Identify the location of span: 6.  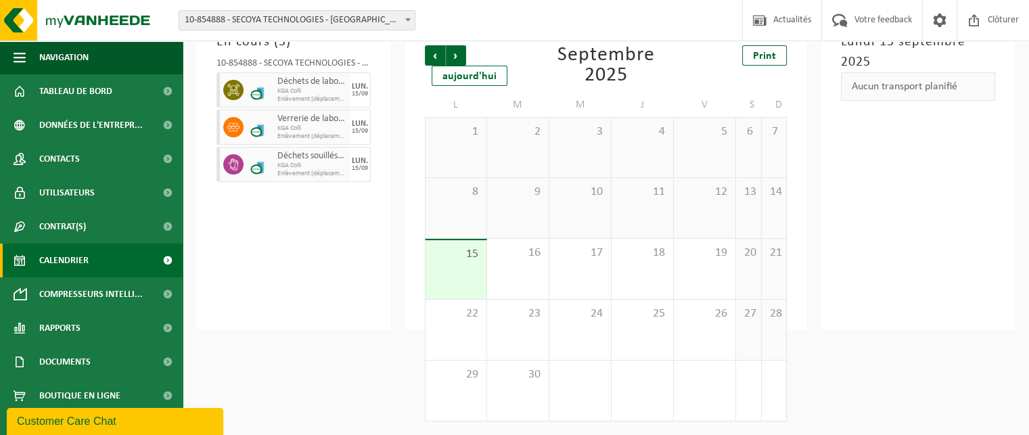
(748, 132).